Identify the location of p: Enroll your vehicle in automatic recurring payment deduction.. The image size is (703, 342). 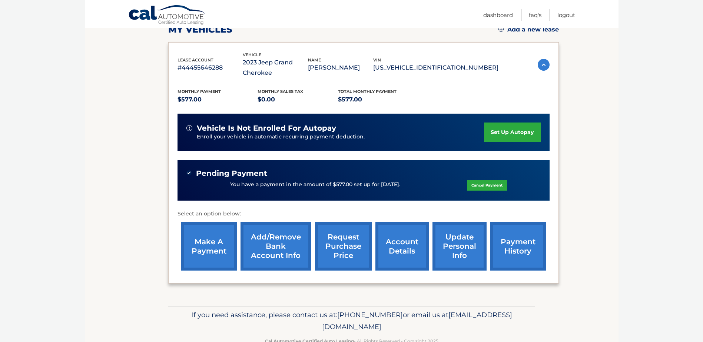
(340, 137).